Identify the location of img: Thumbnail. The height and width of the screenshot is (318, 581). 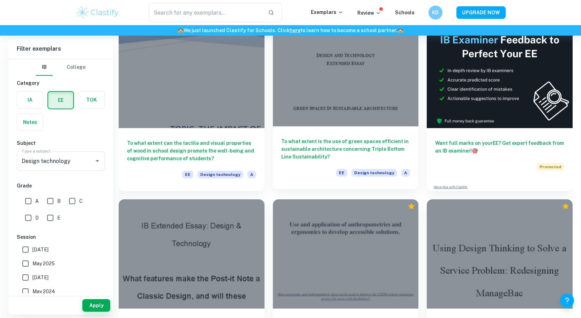
(500, 73).